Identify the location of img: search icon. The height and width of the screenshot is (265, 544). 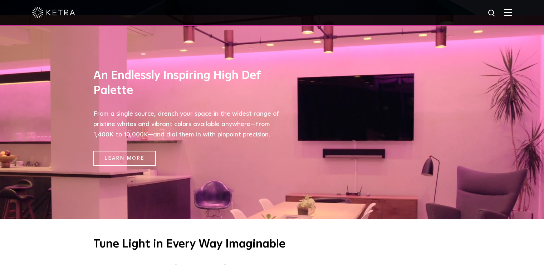
(492, 13).